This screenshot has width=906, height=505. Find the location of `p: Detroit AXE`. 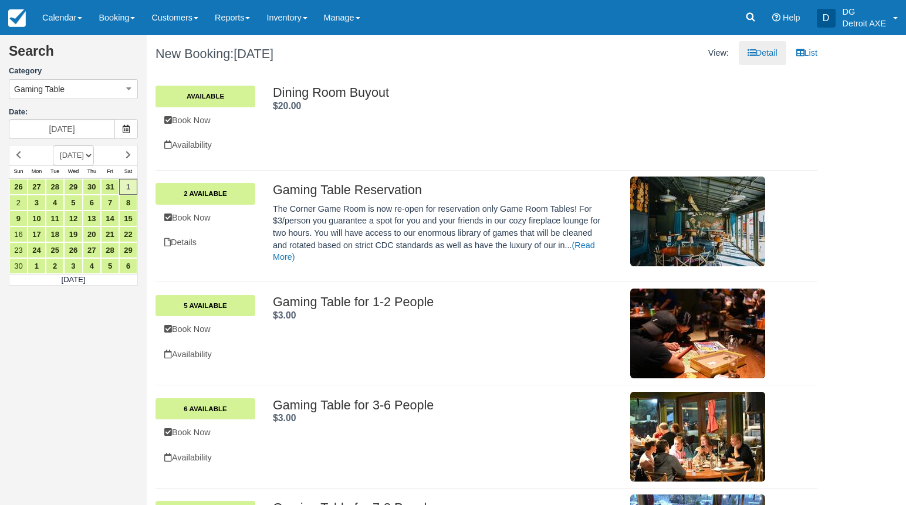

p: Detroit AXE is located at coordinates (865, 23).